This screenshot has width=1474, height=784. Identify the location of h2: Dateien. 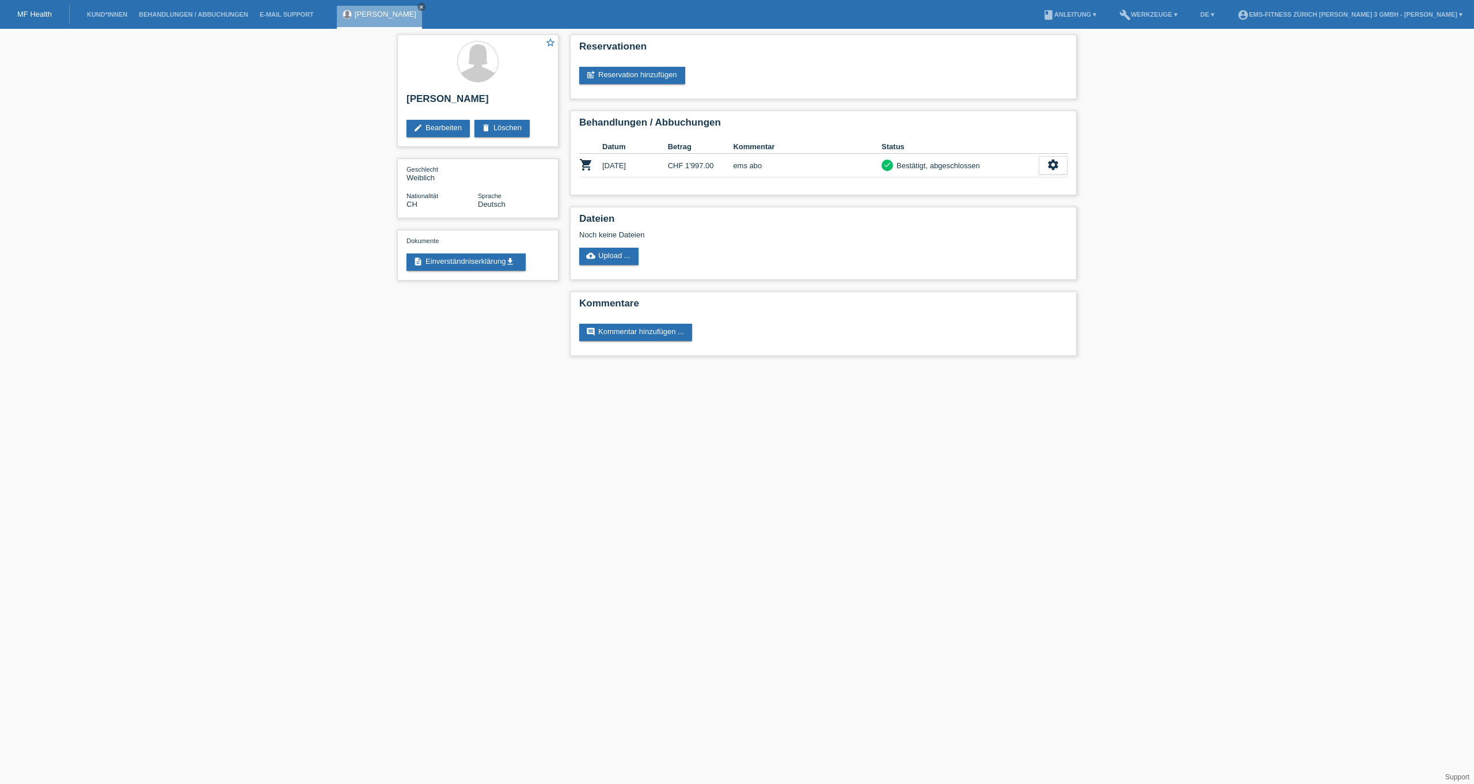
(824, 222).